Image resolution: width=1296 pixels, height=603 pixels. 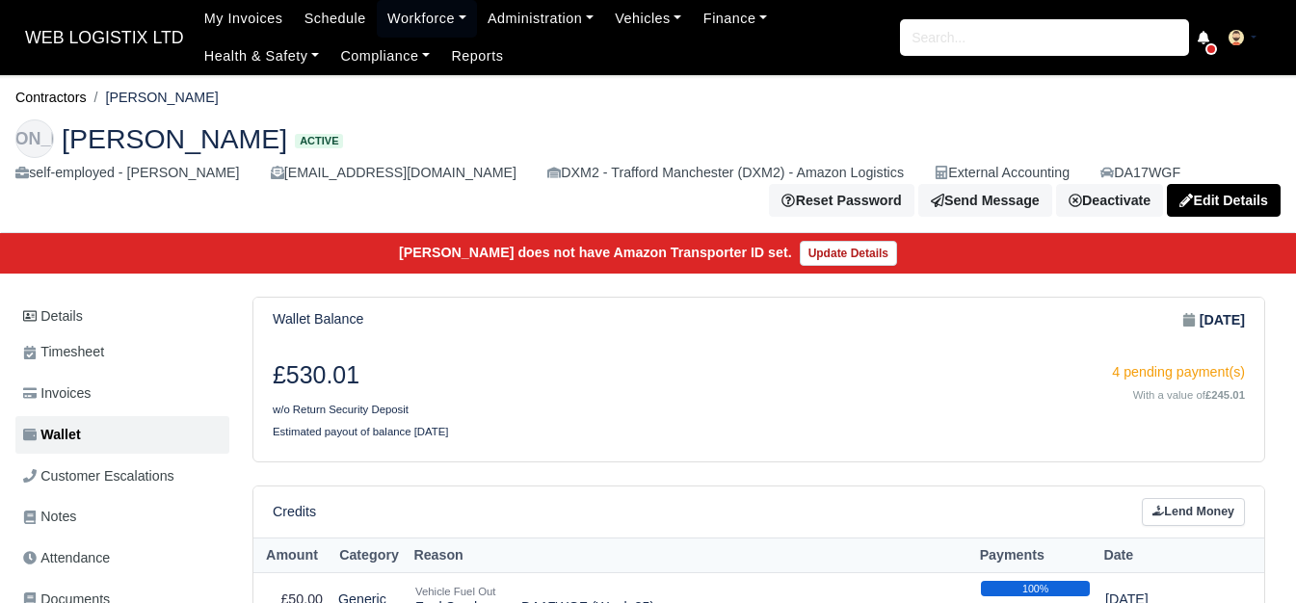 What do you see at coordinates (318, 319) in the screenshot?
I see `h6: Wallet Balance` at bounding box center [318, 319].